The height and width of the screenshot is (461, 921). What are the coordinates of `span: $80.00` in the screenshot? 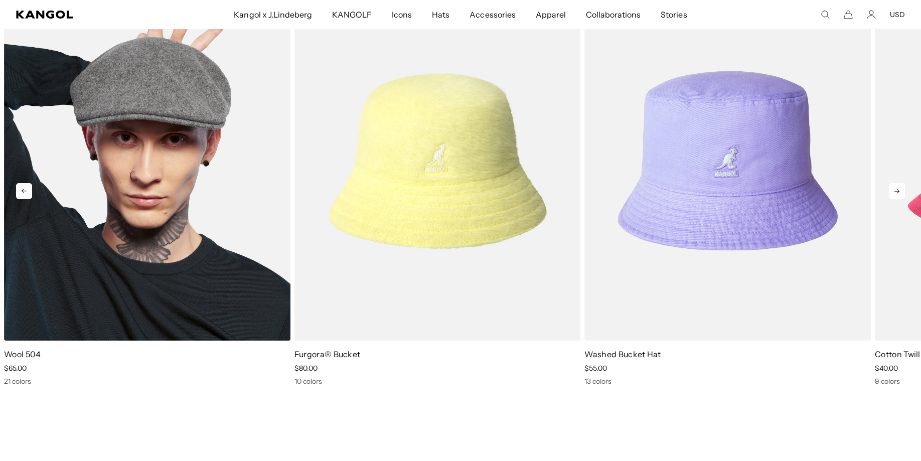 It's located at (306, 368).